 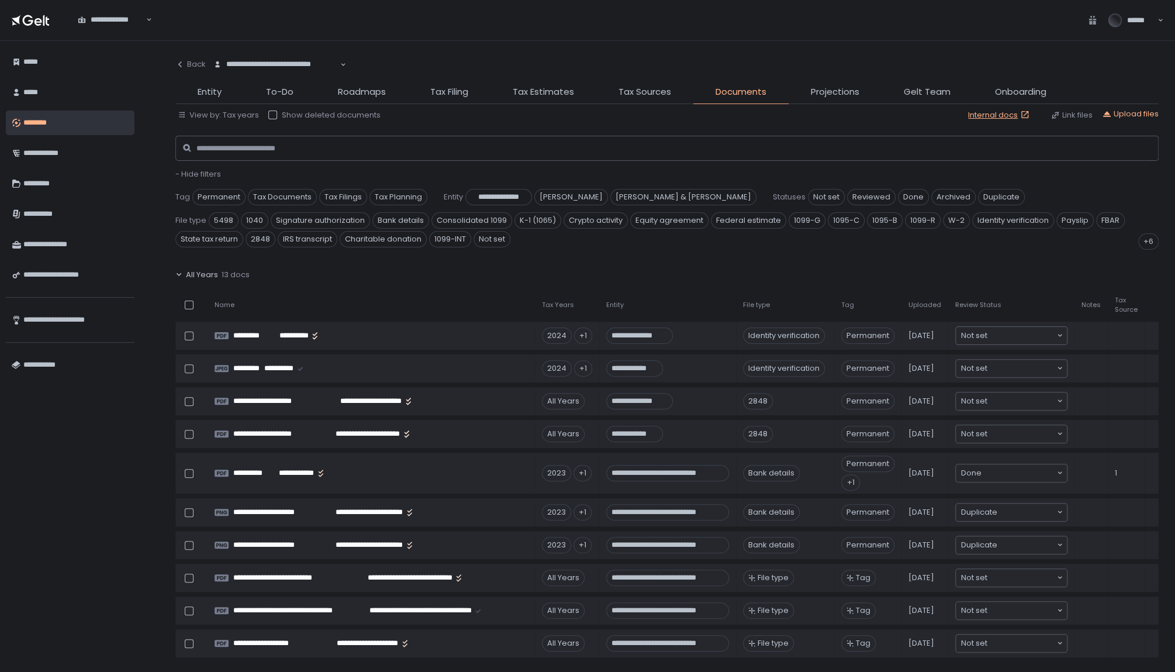 I want to click on span: W-2, so click(x=956, y=220).